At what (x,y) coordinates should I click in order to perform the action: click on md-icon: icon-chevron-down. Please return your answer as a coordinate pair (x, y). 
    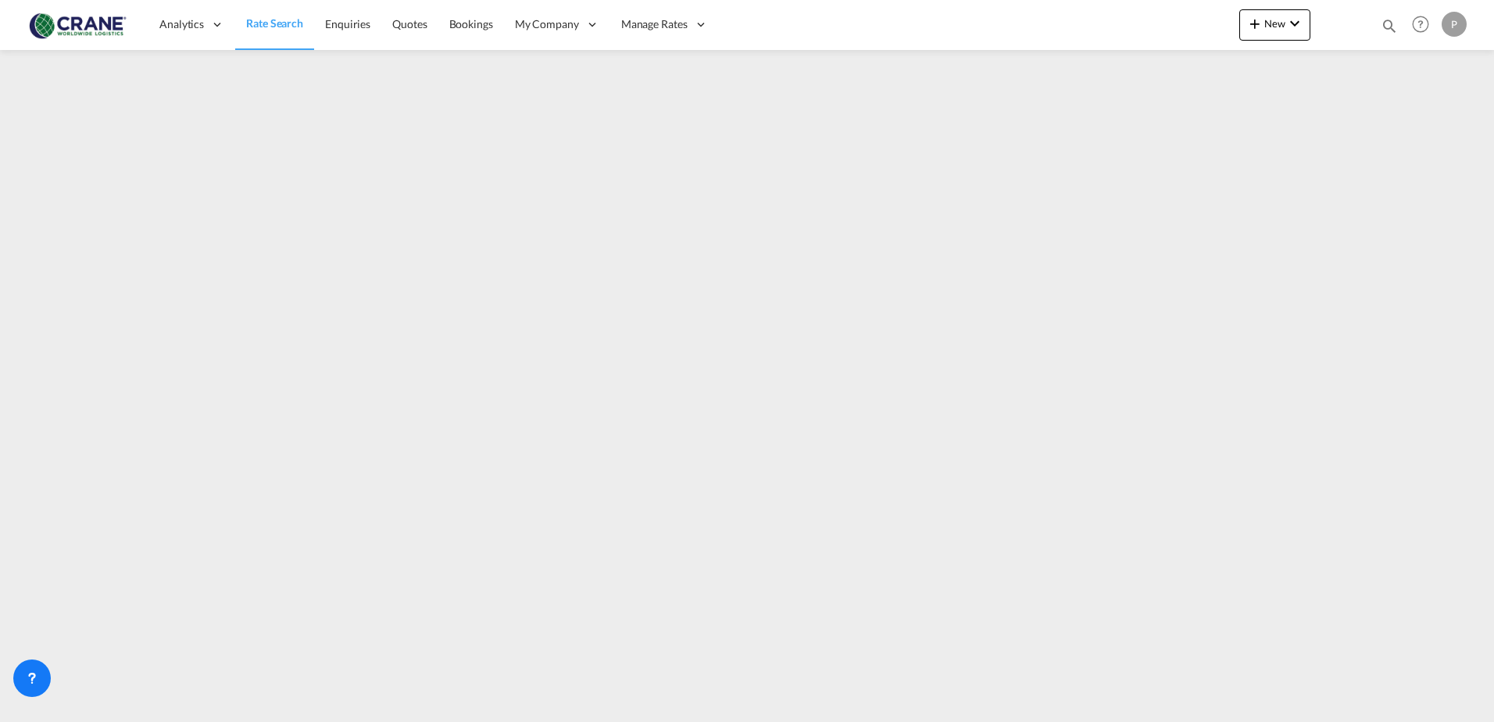
    Looking at the image, I should click on (1295, 23).